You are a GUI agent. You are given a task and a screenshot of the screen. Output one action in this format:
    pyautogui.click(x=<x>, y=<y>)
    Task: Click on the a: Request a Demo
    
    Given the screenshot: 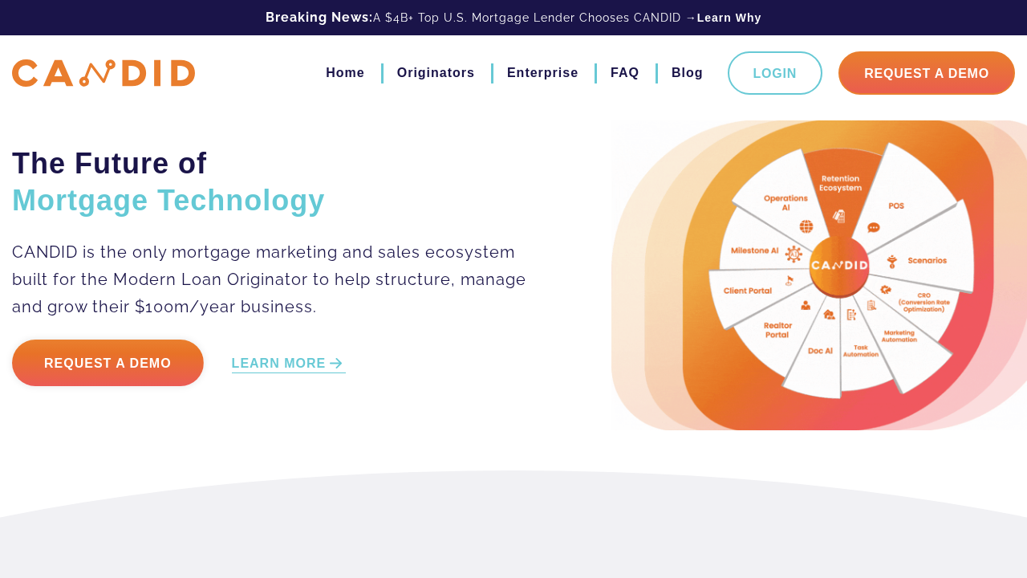 What is the action you would take?
    pyautogui.click(x=108, y=363)
    